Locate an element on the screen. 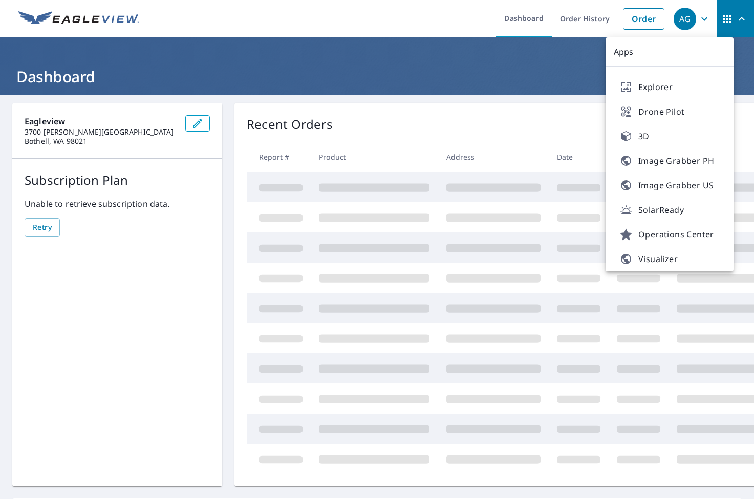  h1: Dashboard is located at coordinates (377, 76).